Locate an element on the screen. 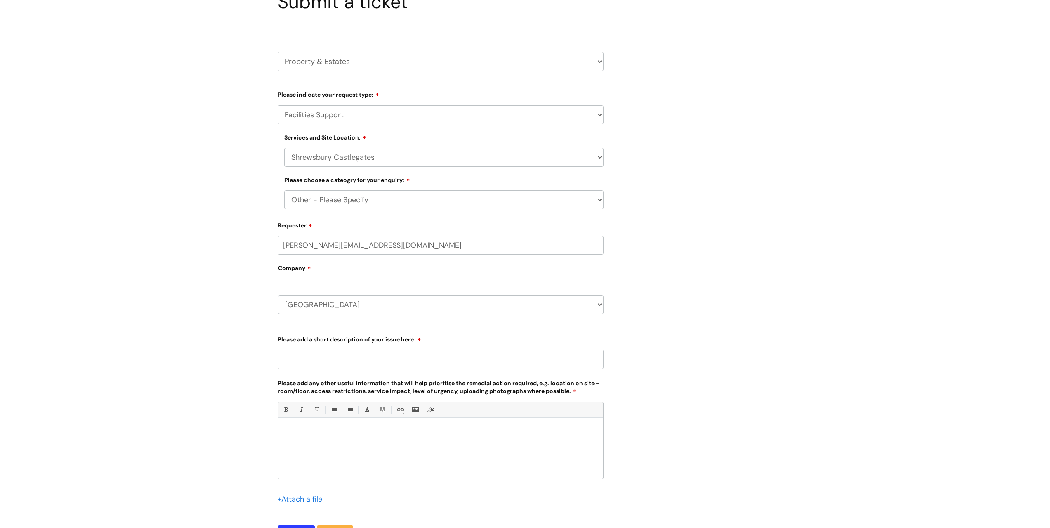 This screenshot has height=528, width=1050. a: Back Color is located at coordinates (382, 409).